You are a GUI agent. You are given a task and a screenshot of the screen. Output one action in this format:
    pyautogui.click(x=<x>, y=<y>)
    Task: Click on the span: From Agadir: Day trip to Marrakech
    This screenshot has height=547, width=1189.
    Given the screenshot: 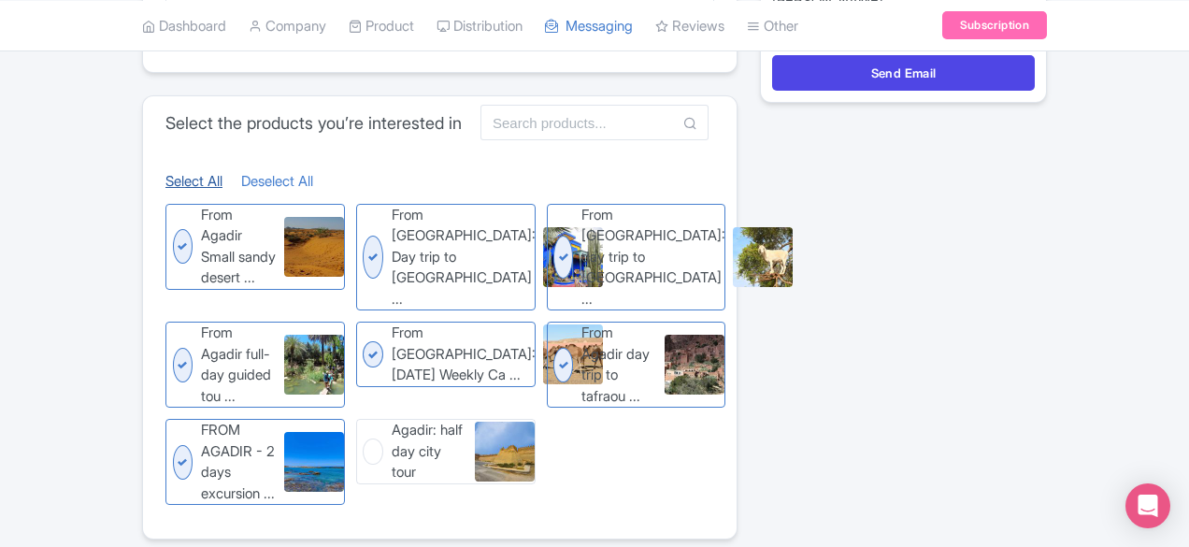 What is the action you would take?
    pyautogui.click(x=464, y=257)
    